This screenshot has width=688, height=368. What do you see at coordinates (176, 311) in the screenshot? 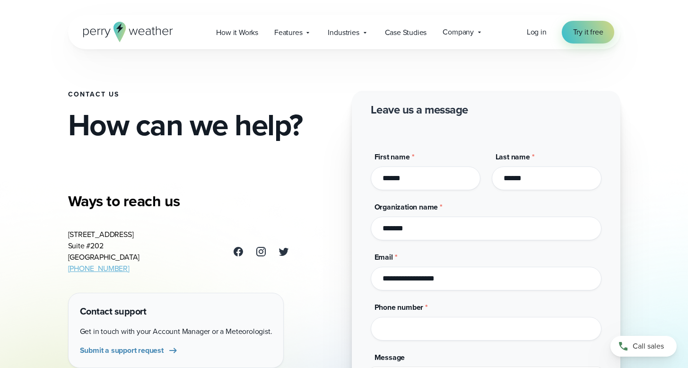
I see `h4: Contact support` at bounding box center [176, 311].